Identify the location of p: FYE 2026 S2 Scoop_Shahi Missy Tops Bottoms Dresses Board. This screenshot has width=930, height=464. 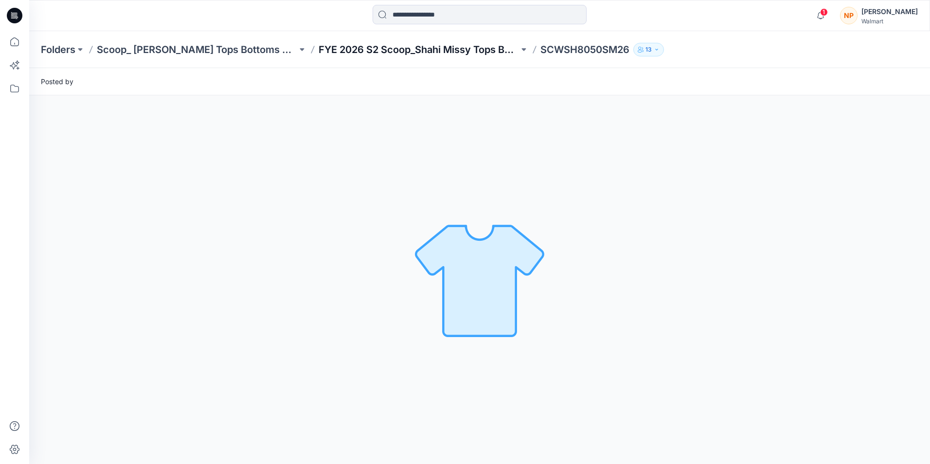
(419, 50).